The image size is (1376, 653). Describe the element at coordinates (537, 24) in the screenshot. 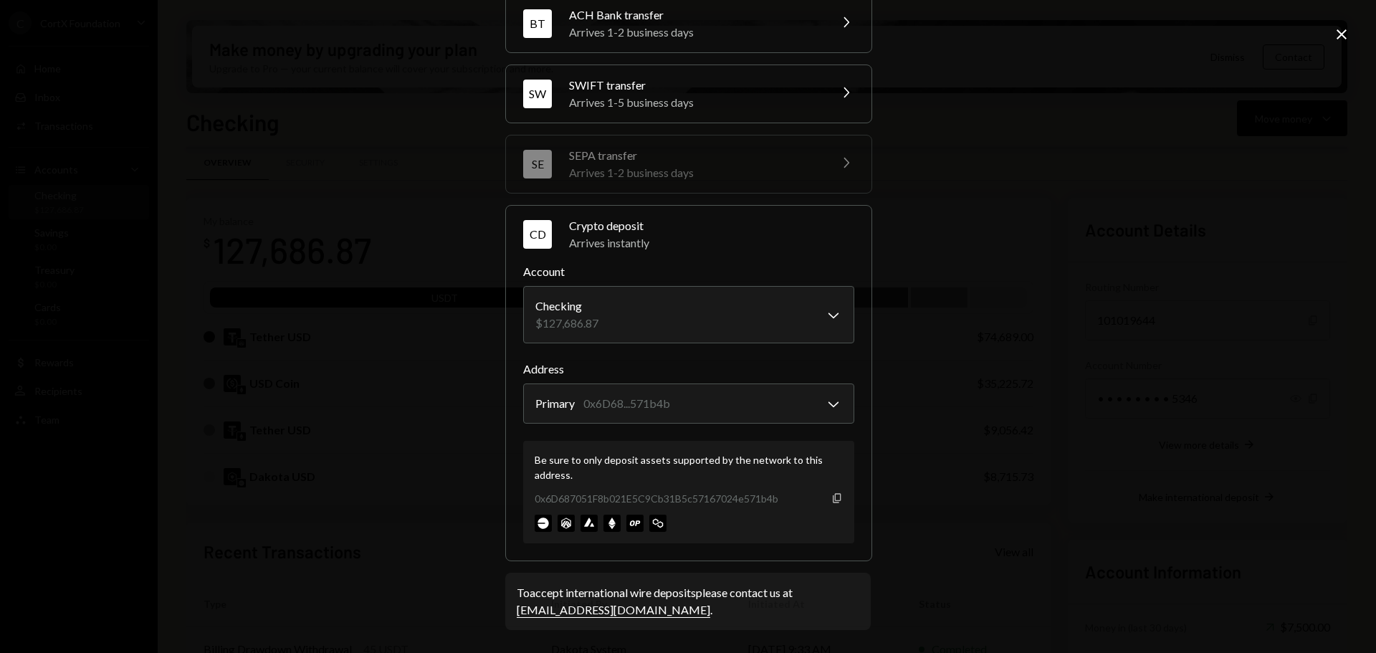

I see `div: BT` at that location.